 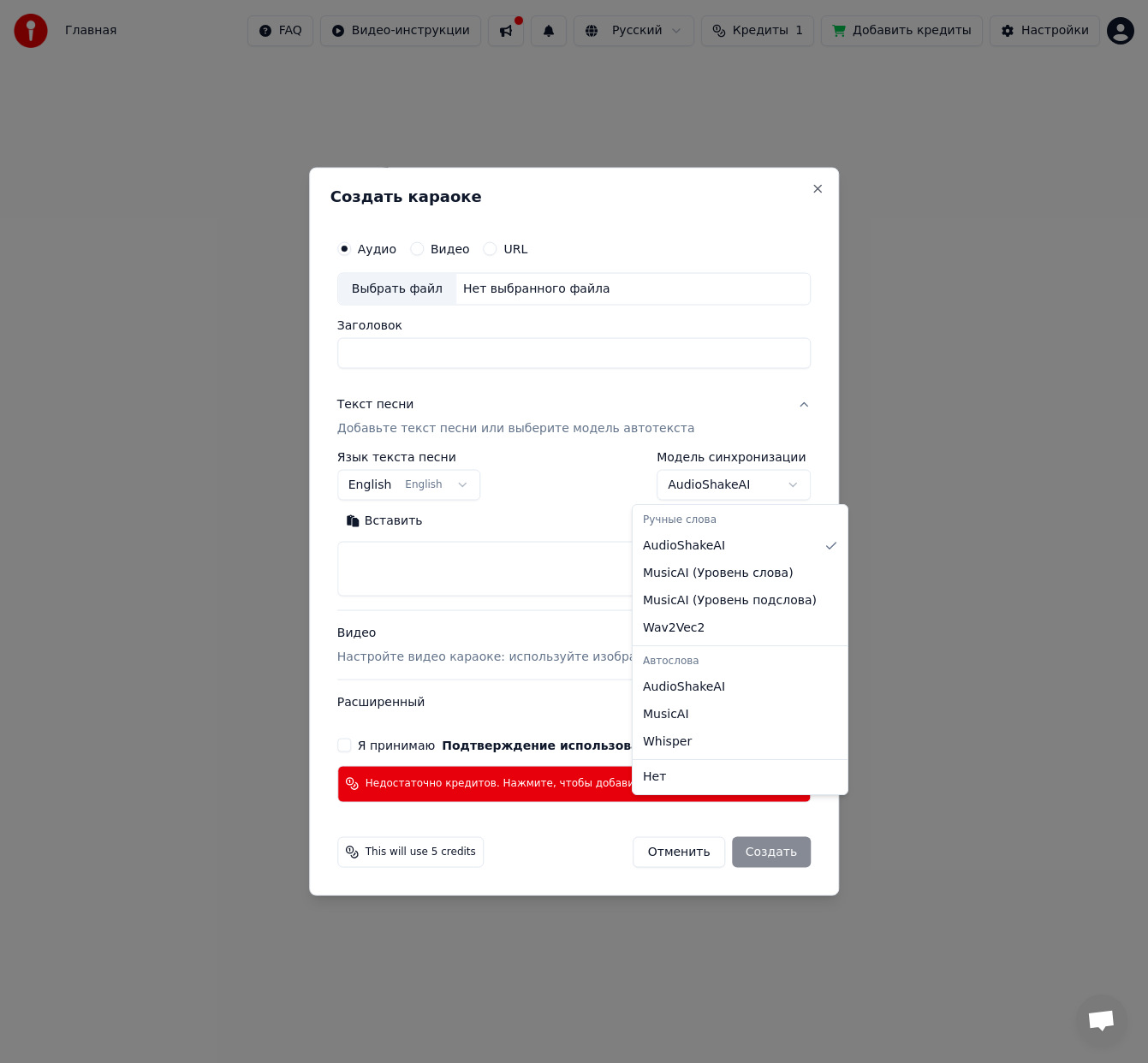 What do you see at coordinates (740, 521) in the screenshot?
I see `div: Ручные слова` at bounding box center [740, 521].